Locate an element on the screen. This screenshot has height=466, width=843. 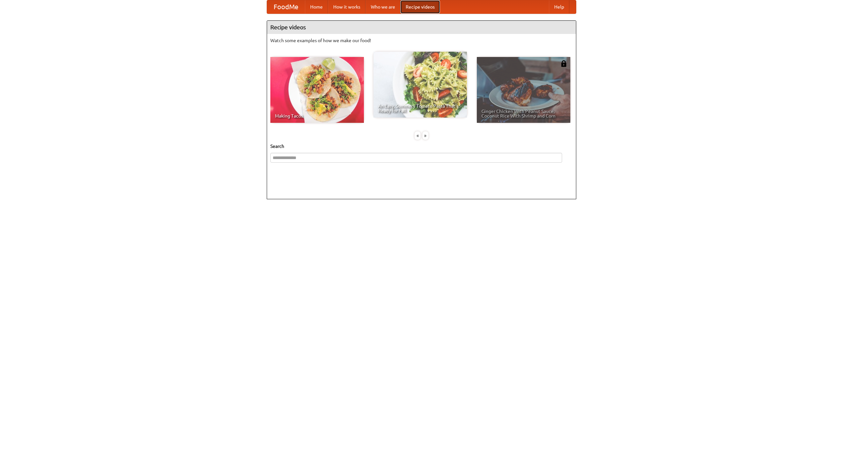
a: Making Tacos is located at coordinates (317, 90).